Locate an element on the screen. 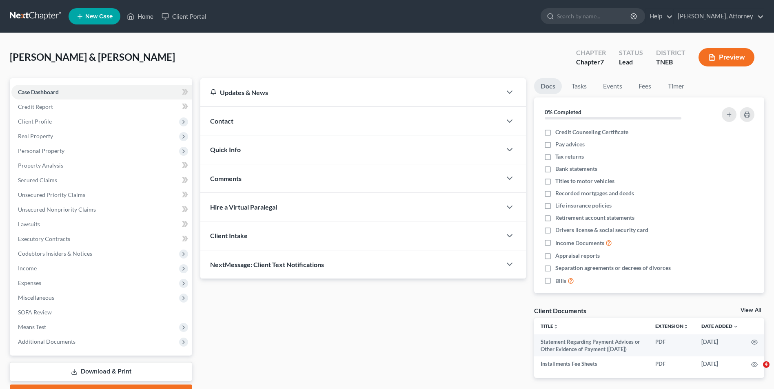 The image size is (774, 389). div: TNEB is located at coordinates (670, 62).